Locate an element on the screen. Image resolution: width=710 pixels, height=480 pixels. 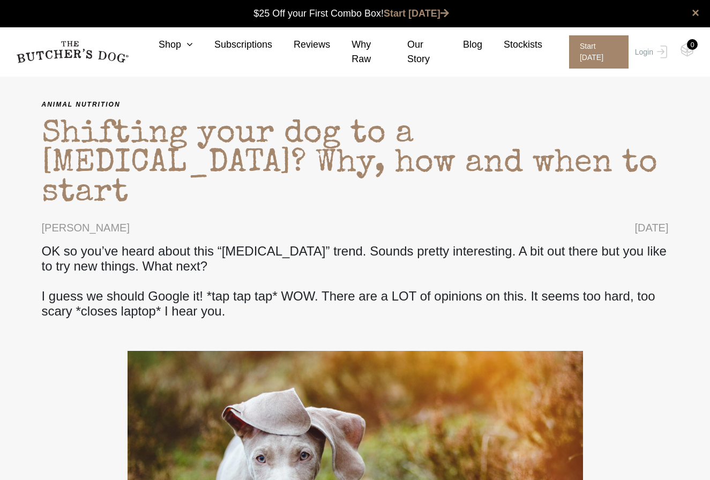
img: TBD_Cart-Empty.png is located at coordinates (686, 50).